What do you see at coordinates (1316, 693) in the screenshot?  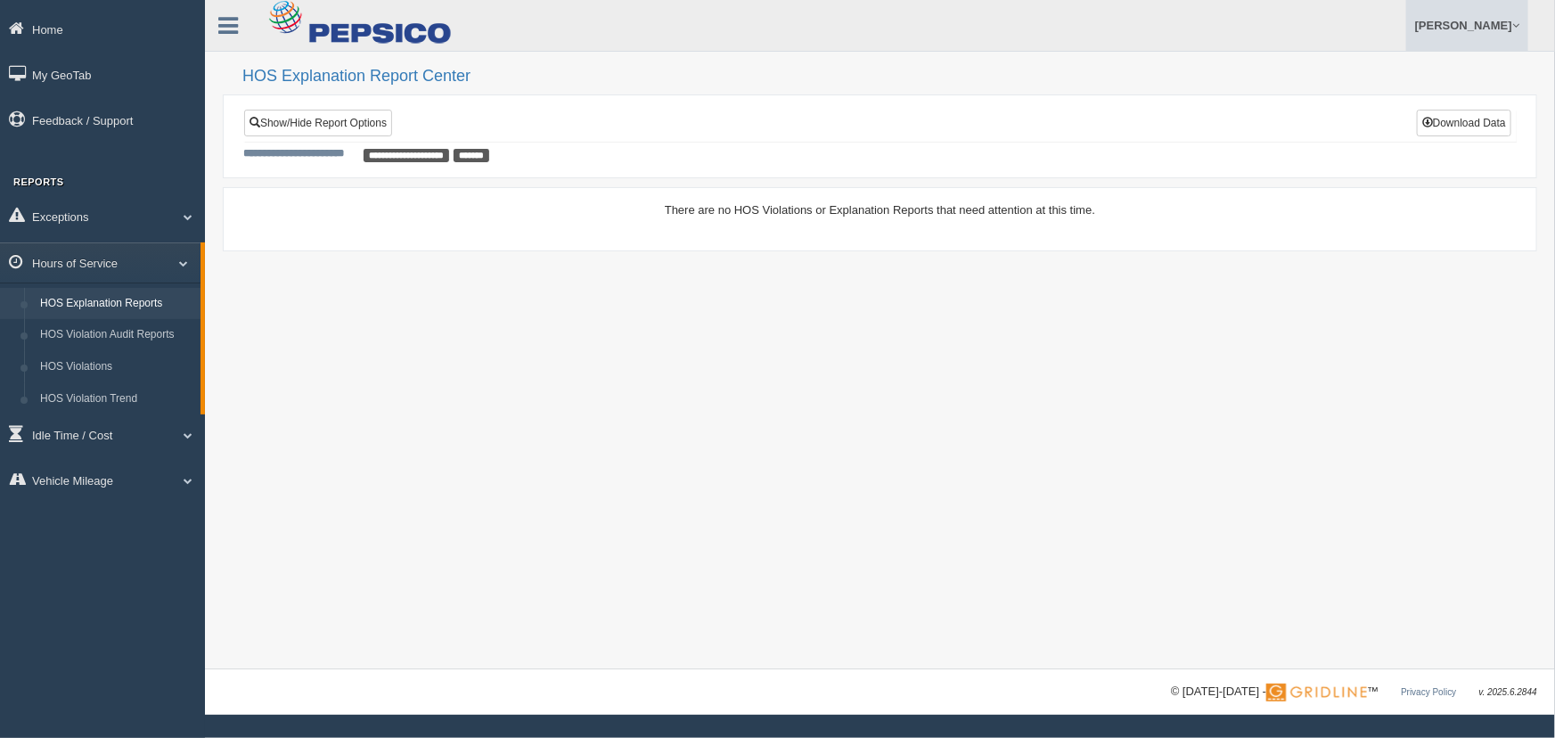 I see `img: Gridline` at bounding box center [1316, 693].